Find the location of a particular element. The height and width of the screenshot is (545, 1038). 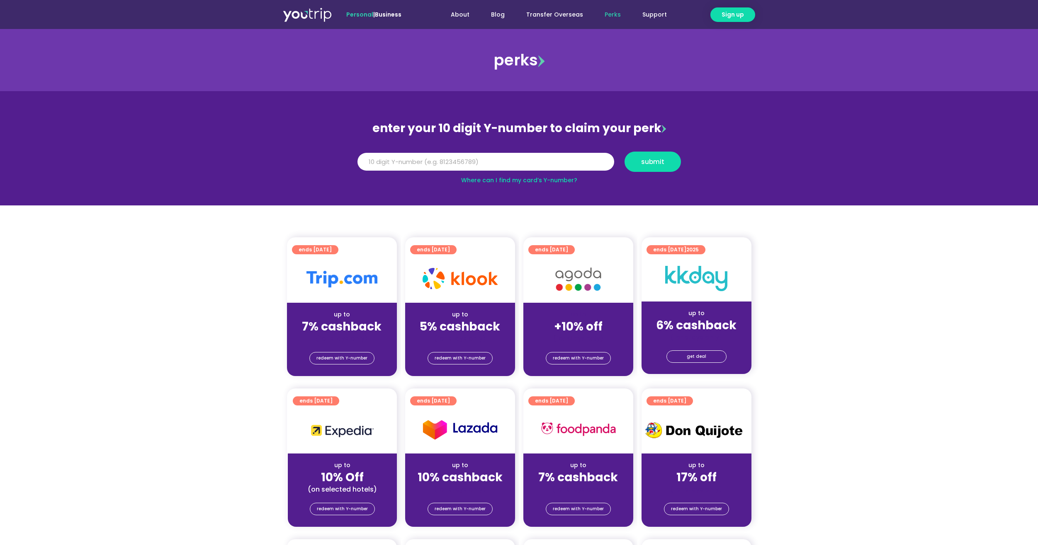

strong: 5% cashback is located at coordinates (460, 327).